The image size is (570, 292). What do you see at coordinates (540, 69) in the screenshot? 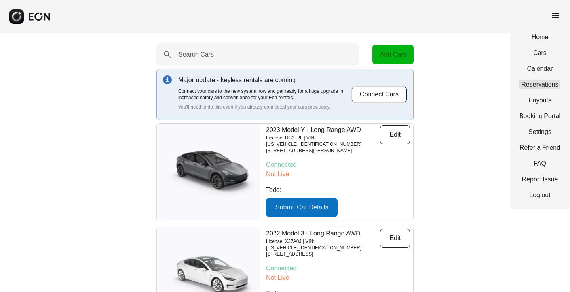
I see `a: Calendar` at bounding box center [540, 69].